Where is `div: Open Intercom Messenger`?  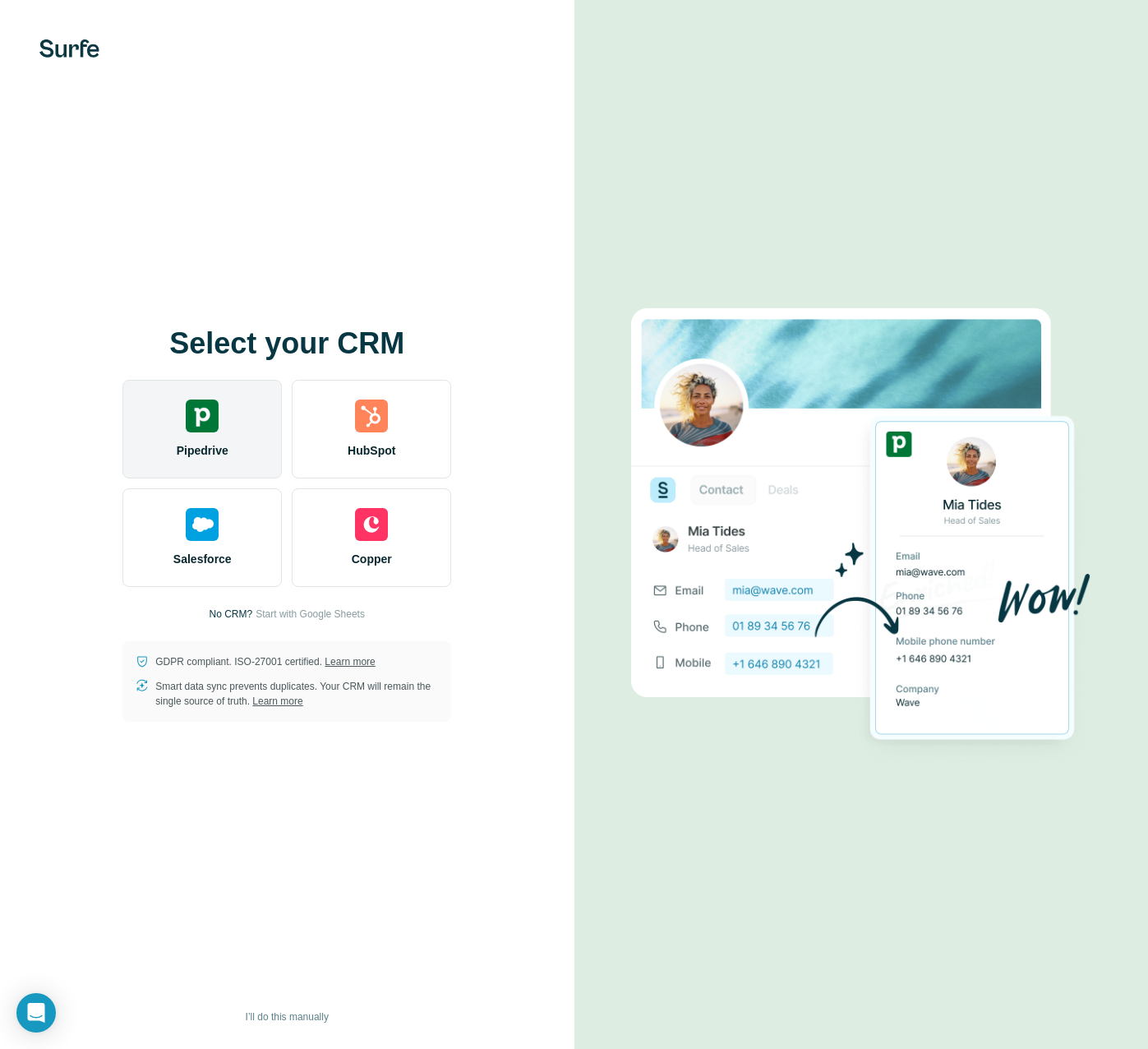 div: Open Intercom Messenger is located at coordinates (36, 1012).